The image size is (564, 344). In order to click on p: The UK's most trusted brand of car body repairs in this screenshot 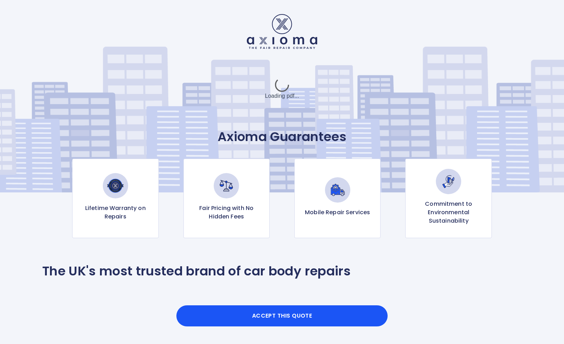, I will do `click(197, 272)`.